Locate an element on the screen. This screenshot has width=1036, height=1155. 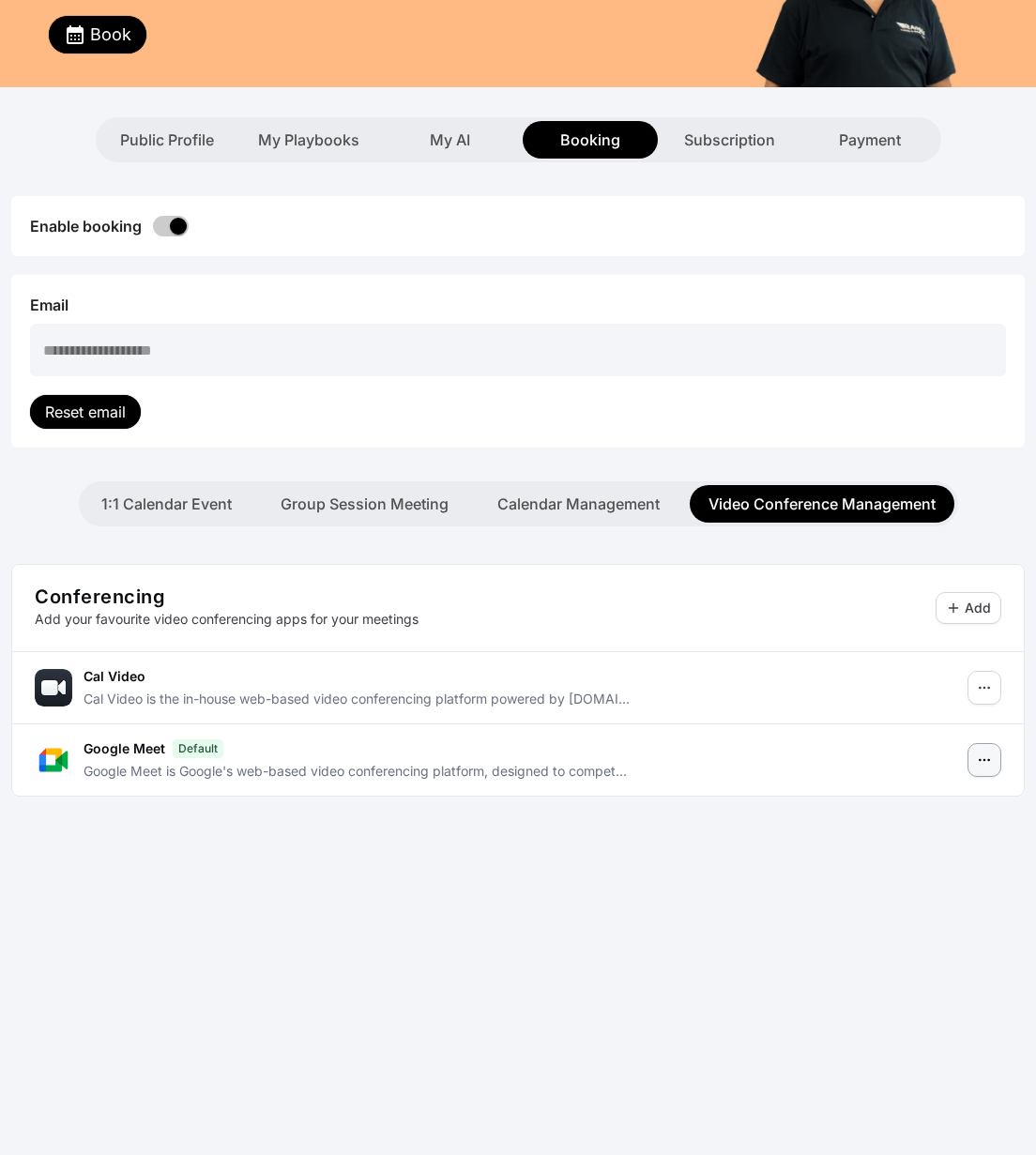
span: Subscription is located at coordinates (729, 140).